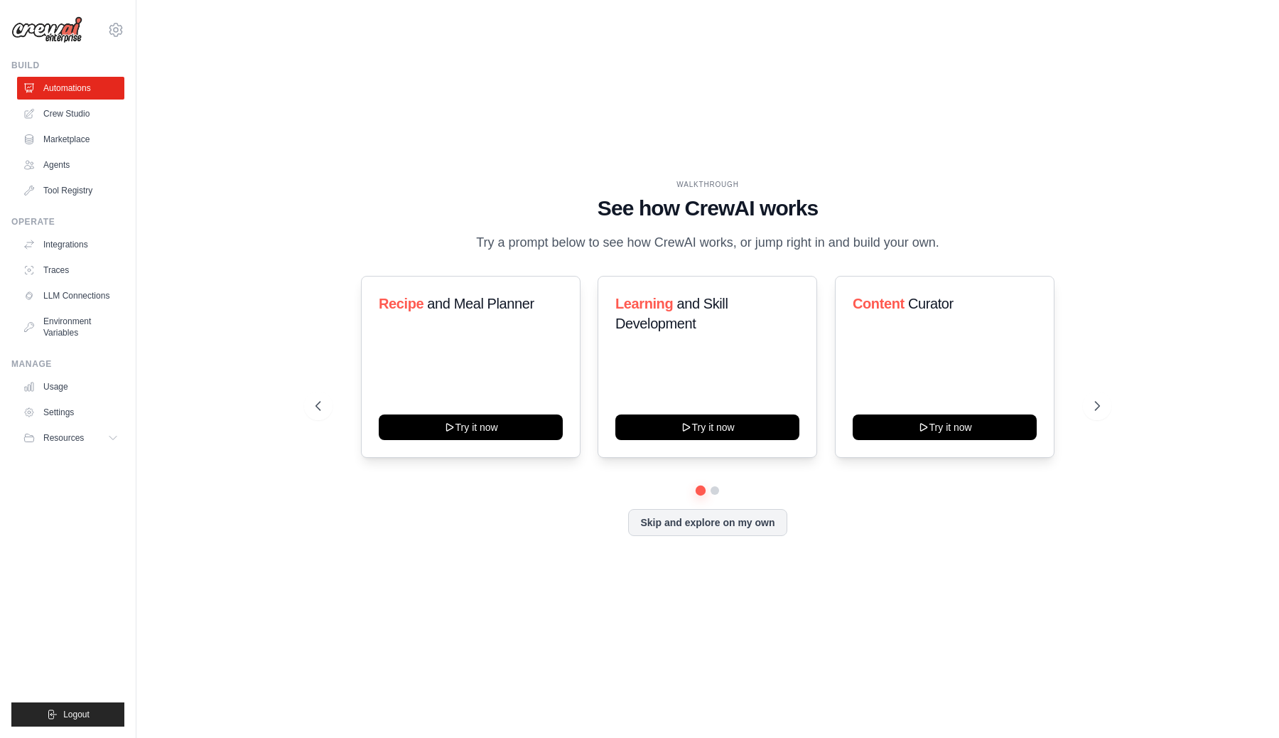 The width and height of the screenshot is (1279, 738). What do you see at coordinates (70, 114) in the screenshot?
I see `a: Crew Studio` at bounding box center [70, 114].